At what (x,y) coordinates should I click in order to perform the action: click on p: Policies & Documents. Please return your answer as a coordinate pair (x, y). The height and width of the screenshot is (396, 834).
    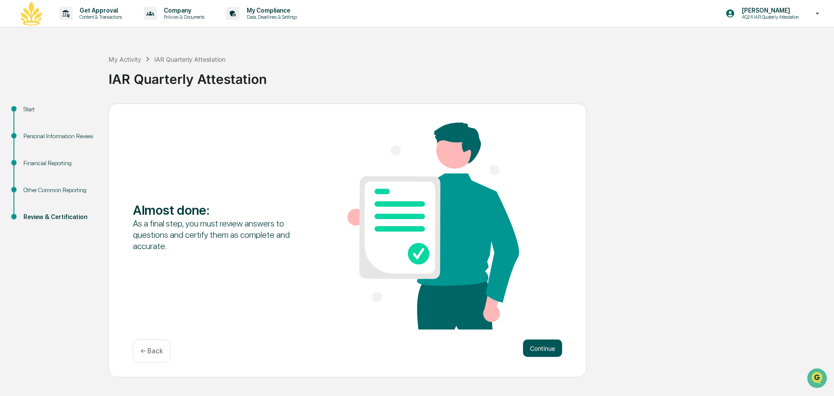
    Looking at the image, I should click on (183, 17).